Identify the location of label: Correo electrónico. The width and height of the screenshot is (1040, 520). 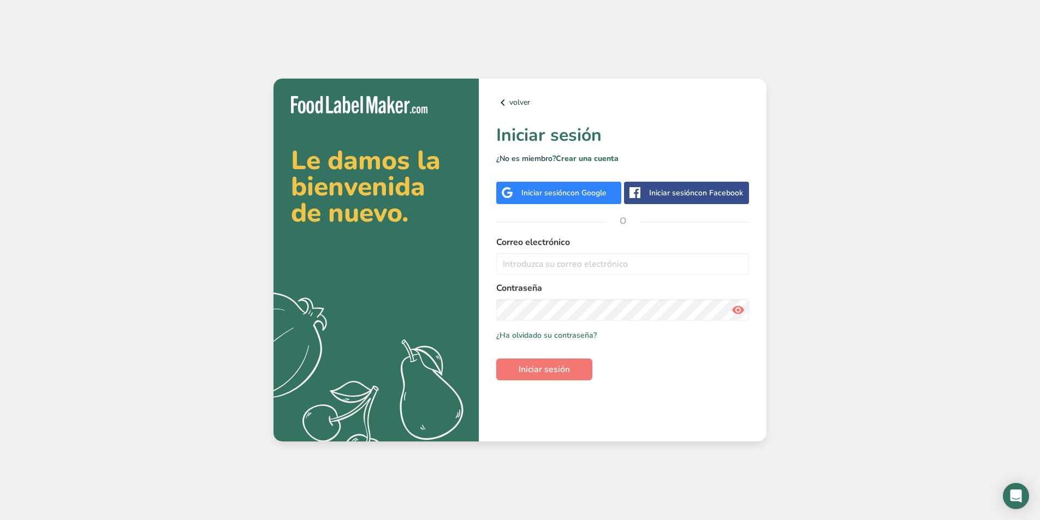
(622, 242).